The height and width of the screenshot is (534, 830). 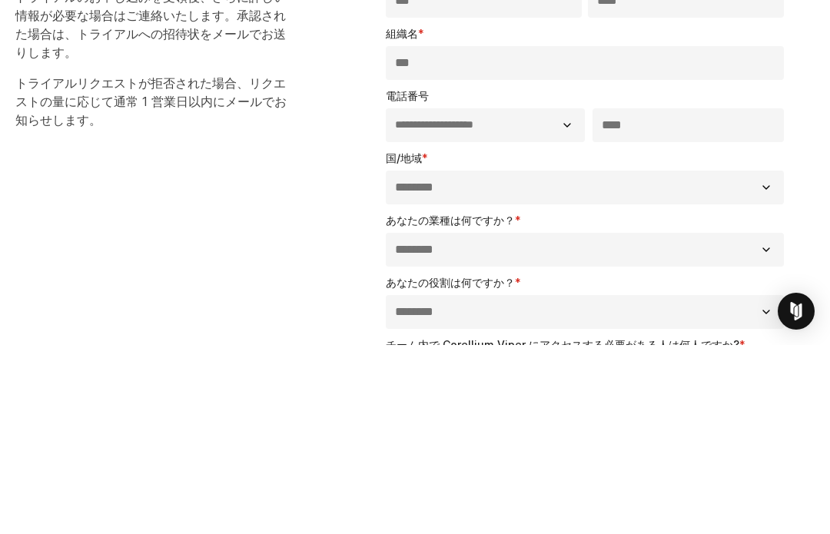 I want to click on font: 電話番号, so click(x=407, y=284).